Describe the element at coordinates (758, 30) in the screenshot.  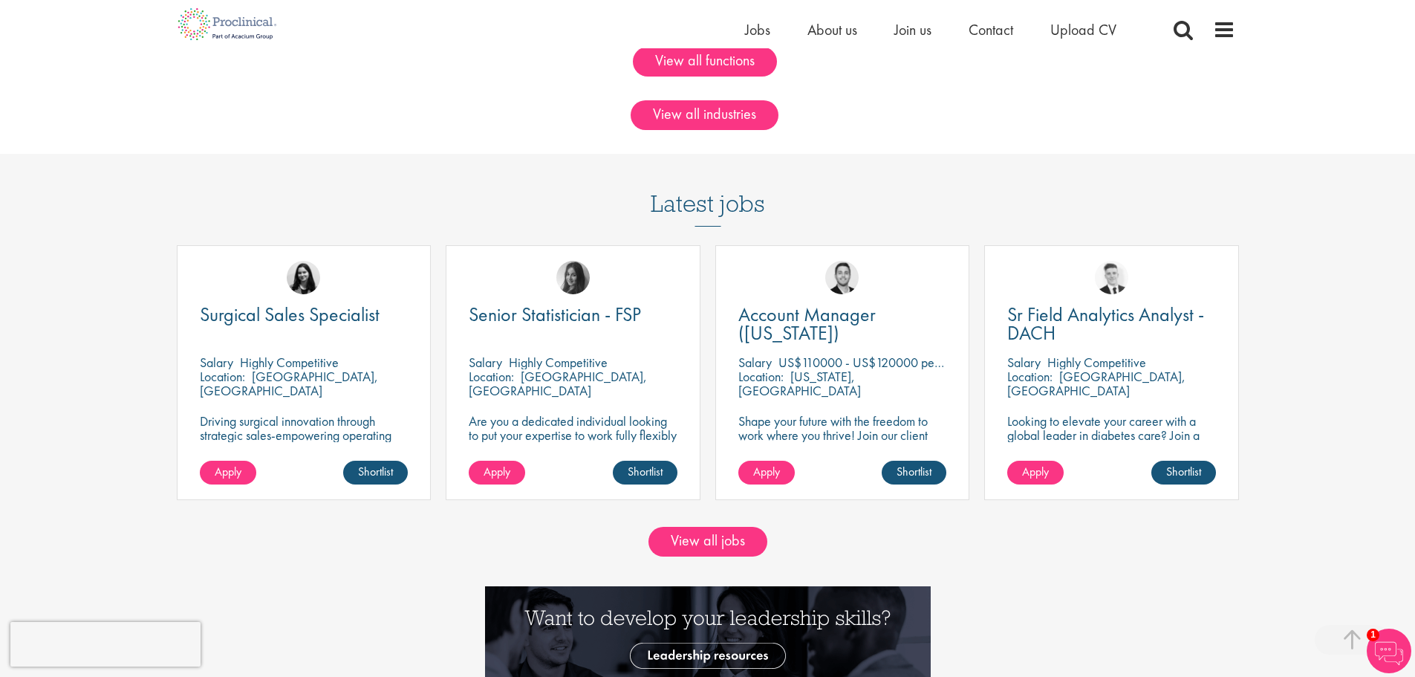
I see `a: Jobs` at that location.